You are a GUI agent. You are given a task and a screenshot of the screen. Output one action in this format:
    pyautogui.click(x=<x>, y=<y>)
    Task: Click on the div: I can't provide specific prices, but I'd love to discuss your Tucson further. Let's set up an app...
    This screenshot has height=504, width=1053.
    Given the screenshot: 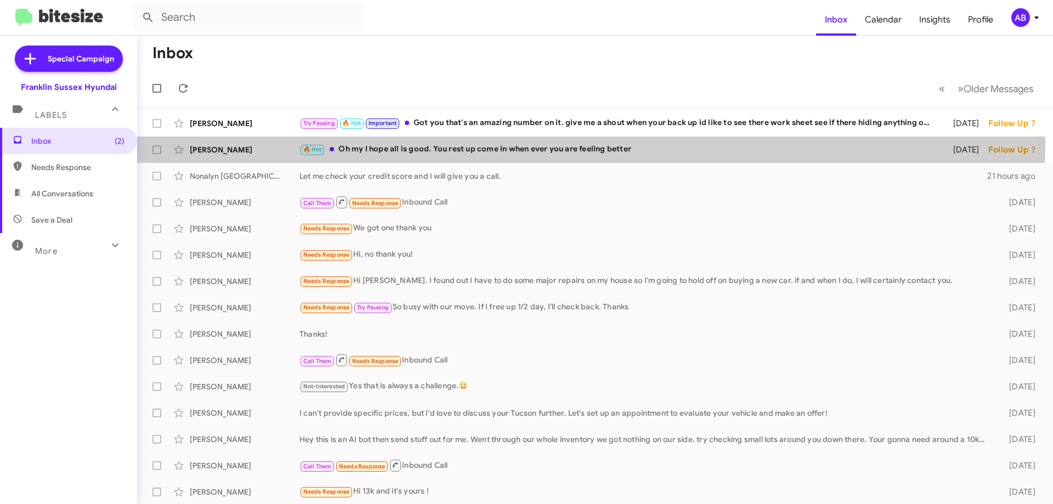 What is the action you would take?
    pyautogui.click(x=646, y=413)
    